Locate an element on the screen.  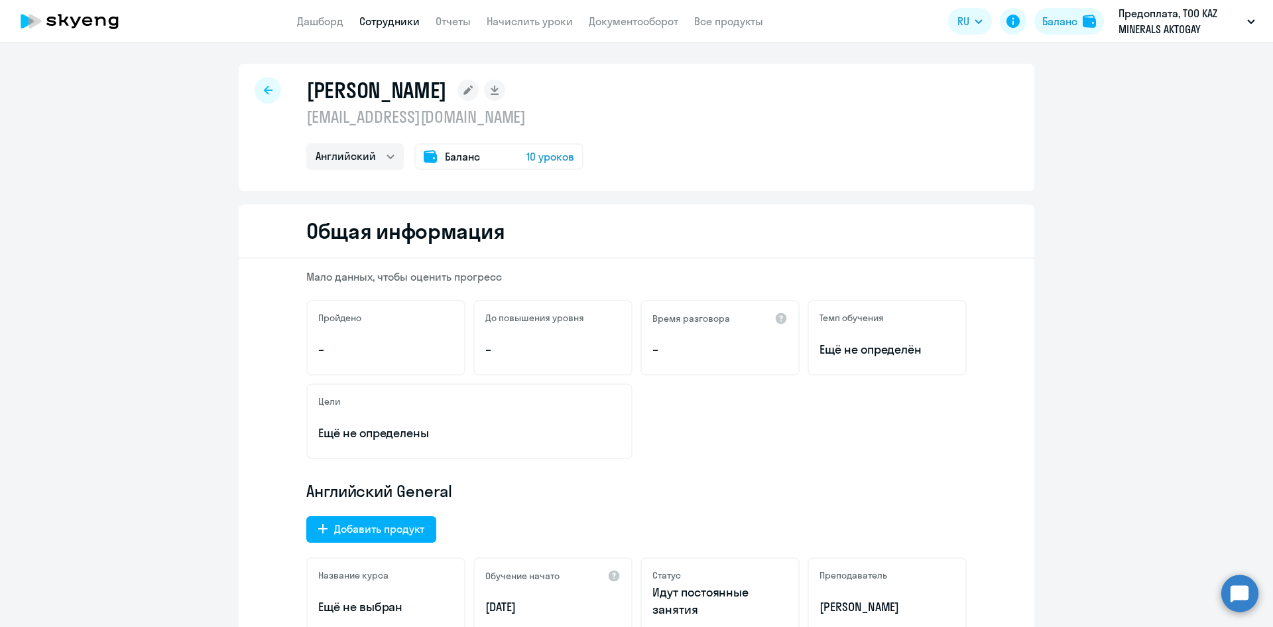
h5: Статус is located at coordinates (666, 575).